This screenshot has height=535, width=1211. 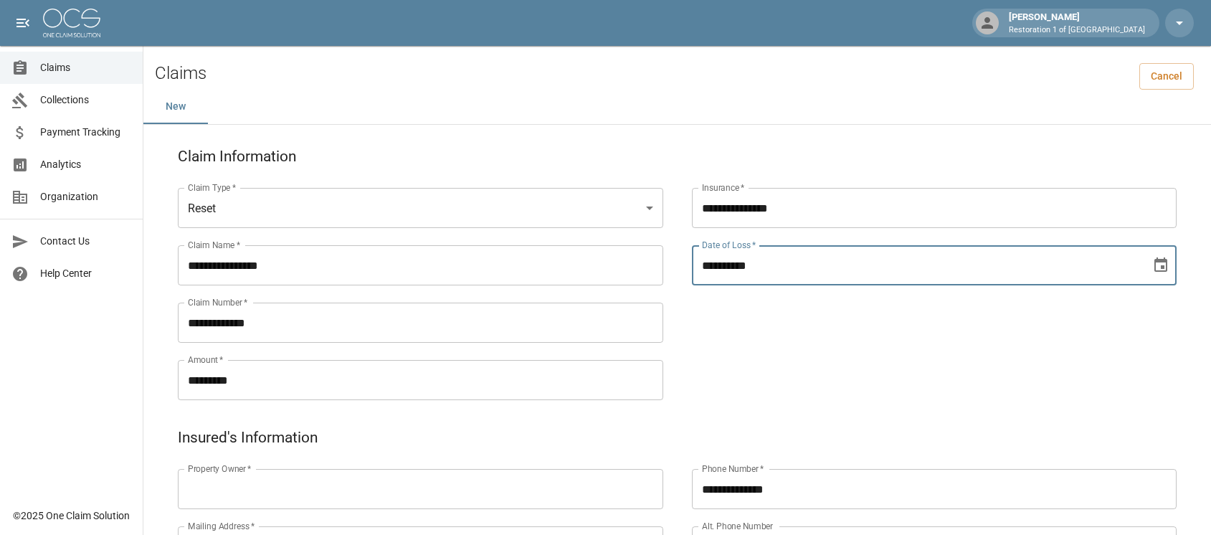 What do you see at coordinates (23, 23) in the screenshot?
I see `button: open drawer` at bounding box center [23, 23].